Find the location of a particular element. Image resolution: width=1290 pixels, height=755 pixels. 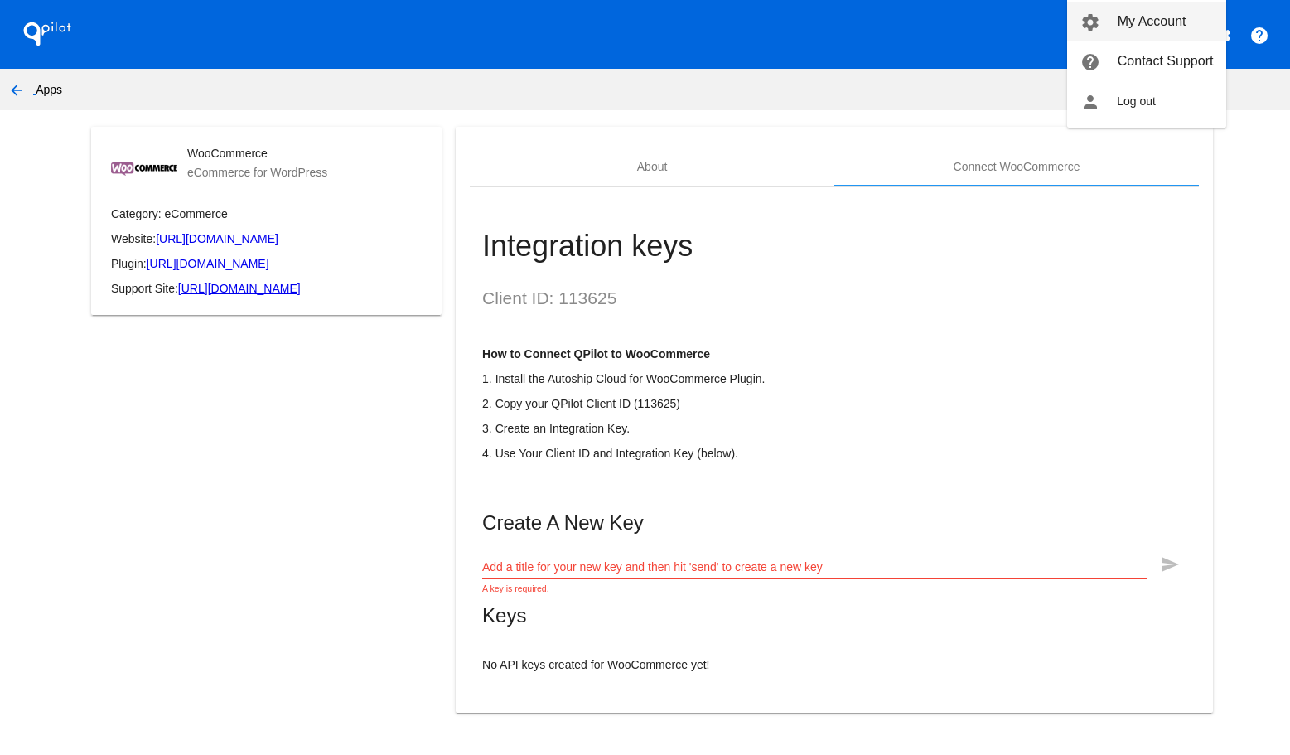

span: Contact Support is located at coordinates (1165, 60).